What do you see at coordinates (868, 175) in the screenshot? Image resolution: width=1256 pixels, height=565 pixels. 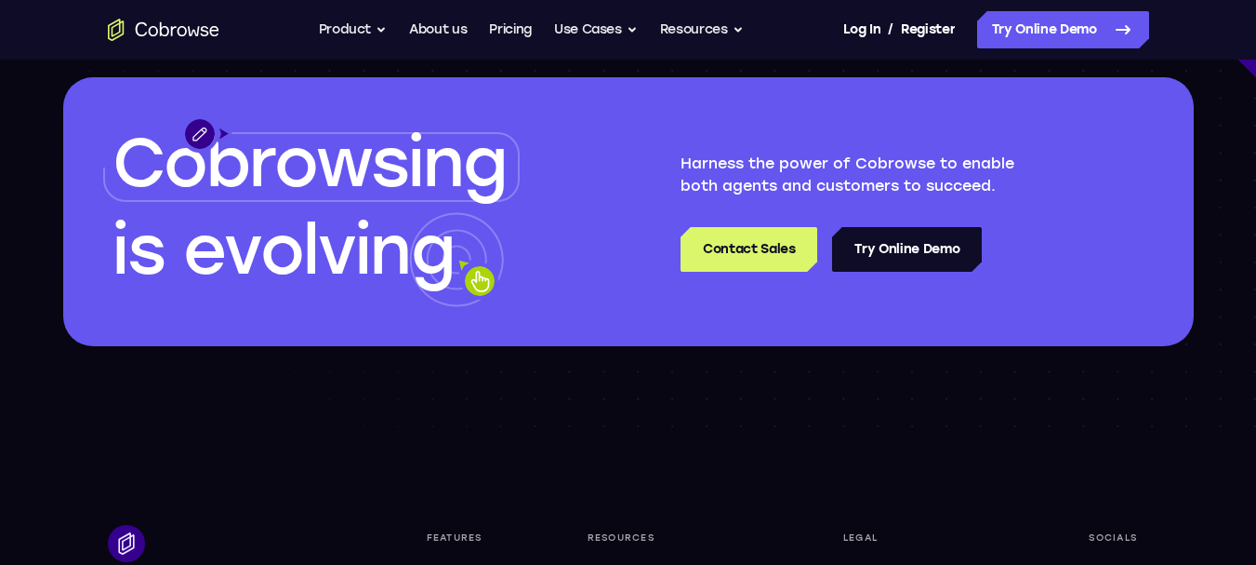 I see `p: Harness the power of Cobrowse to enable both agents and customers to succeed.` at bounding box center [868, 175].